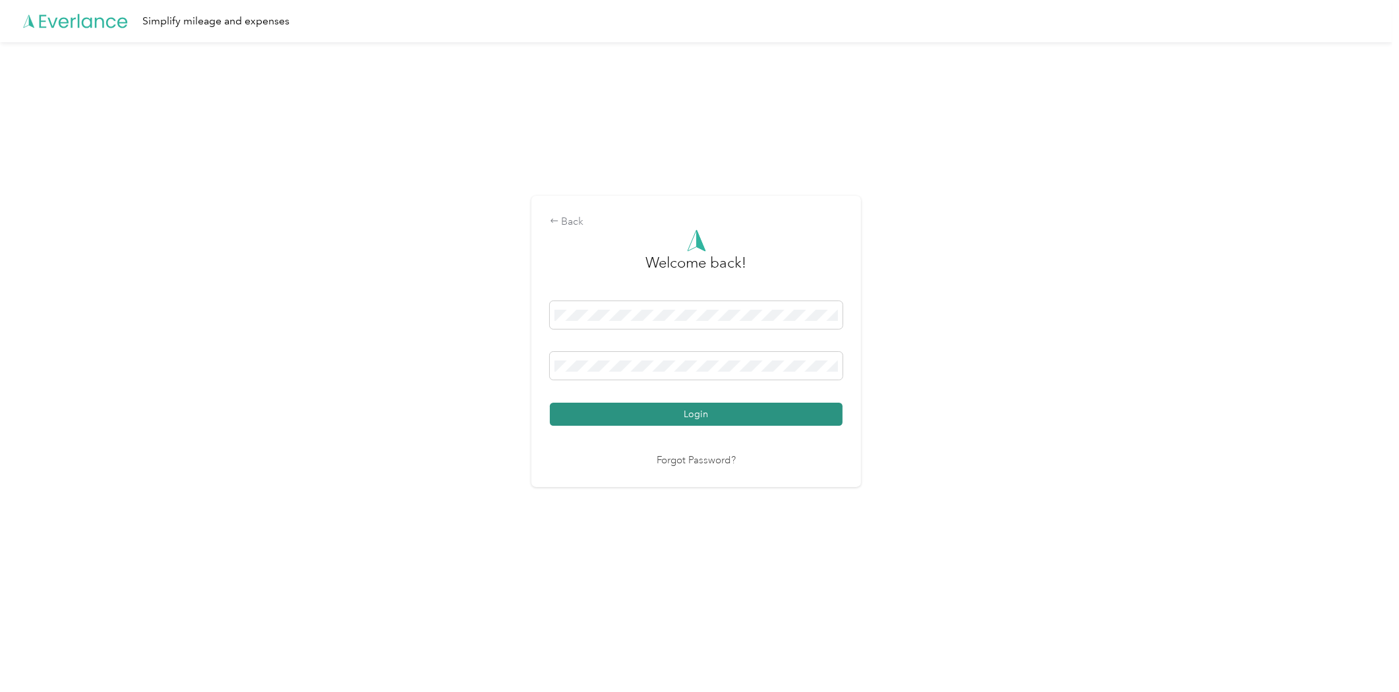 The width and height of the screenshot is (1399, 692). What do you see at coordinates (696, 270) in the screenshot?
I see `h3: greeting` at bounding box center [696, 270].